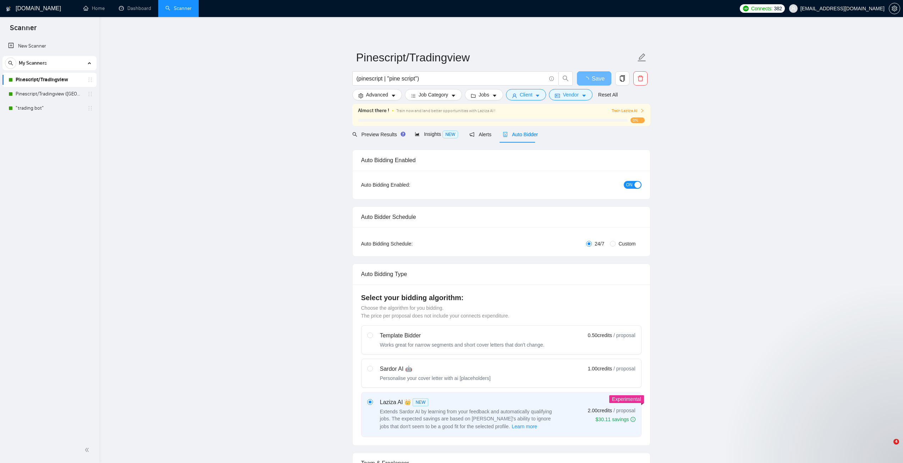  What do you see at coordinates (462, 345) in the screenshot?
I see `div: Works great for narrow segments and short cover letters that don't change.` at bounding box center [462, 345].